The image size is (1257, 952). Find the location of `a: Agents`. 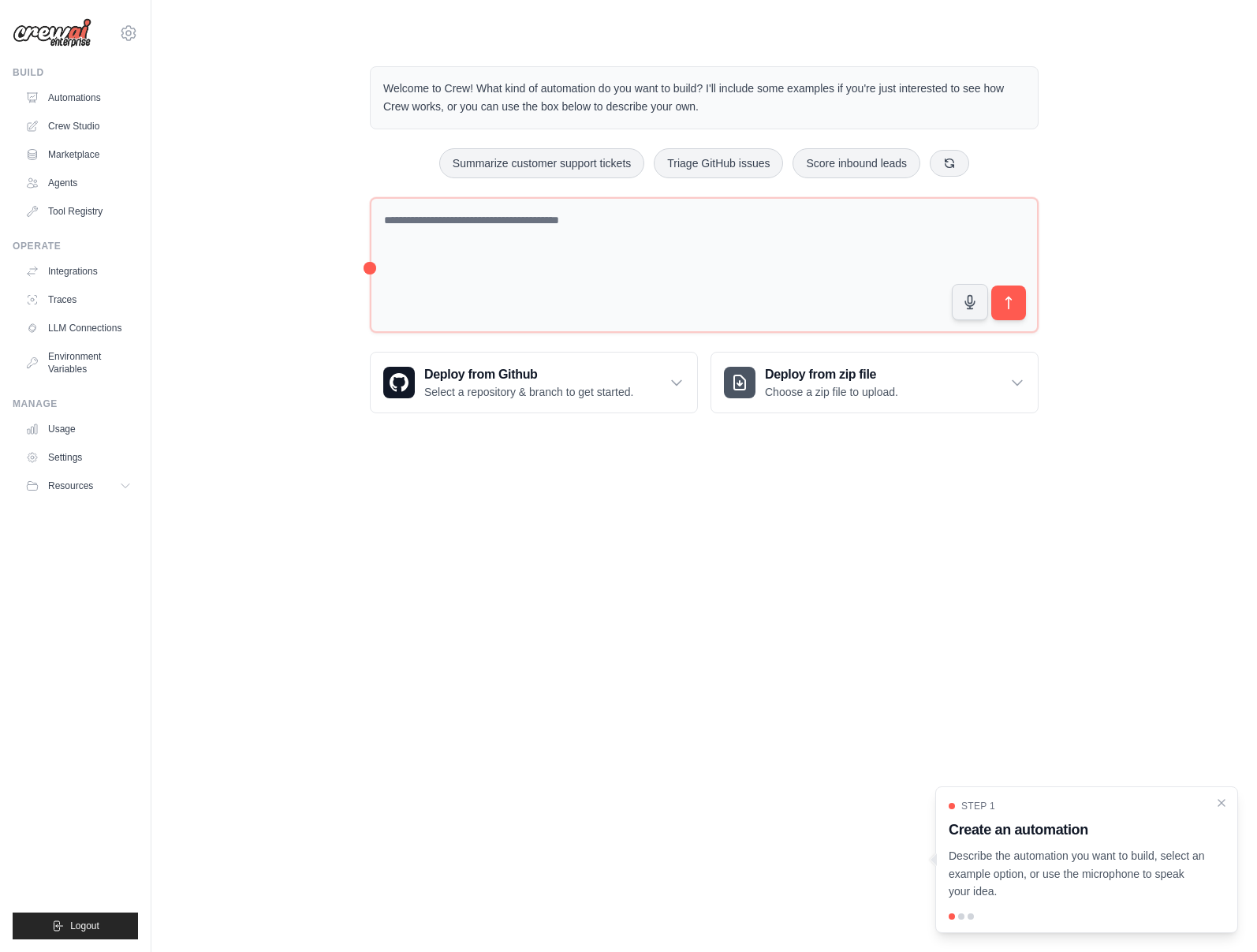

a: Agents is located at coordinates (78, 183).